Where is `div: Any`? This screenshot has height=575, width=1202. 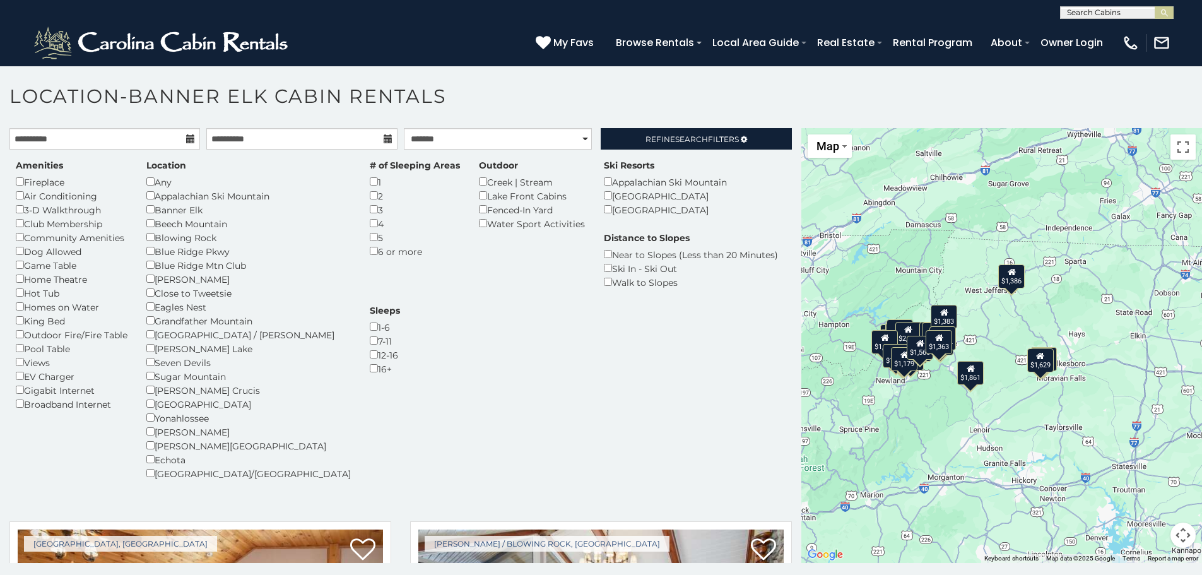
div: Any is located at coordinates (248, 182).